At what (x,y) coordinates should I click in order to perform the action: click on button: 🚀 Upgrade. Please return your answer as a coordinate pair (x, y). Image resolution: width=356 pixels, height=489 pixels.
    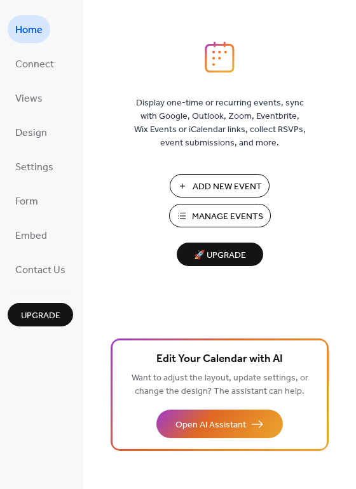
    Looking at the image, I should click on (220, 254).